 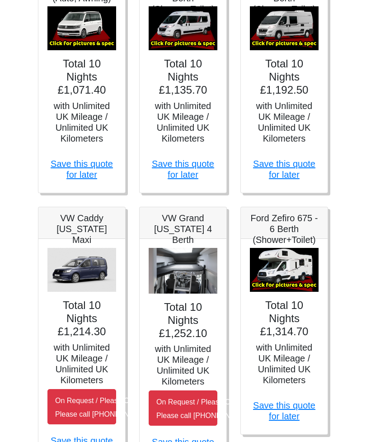 What do you see at coordinates (284, 270) in the screenshot?
I see `img: Ford Zefiro 675 - 6 Berth (Shower+Toilet)` at bounding box center [284, 270].